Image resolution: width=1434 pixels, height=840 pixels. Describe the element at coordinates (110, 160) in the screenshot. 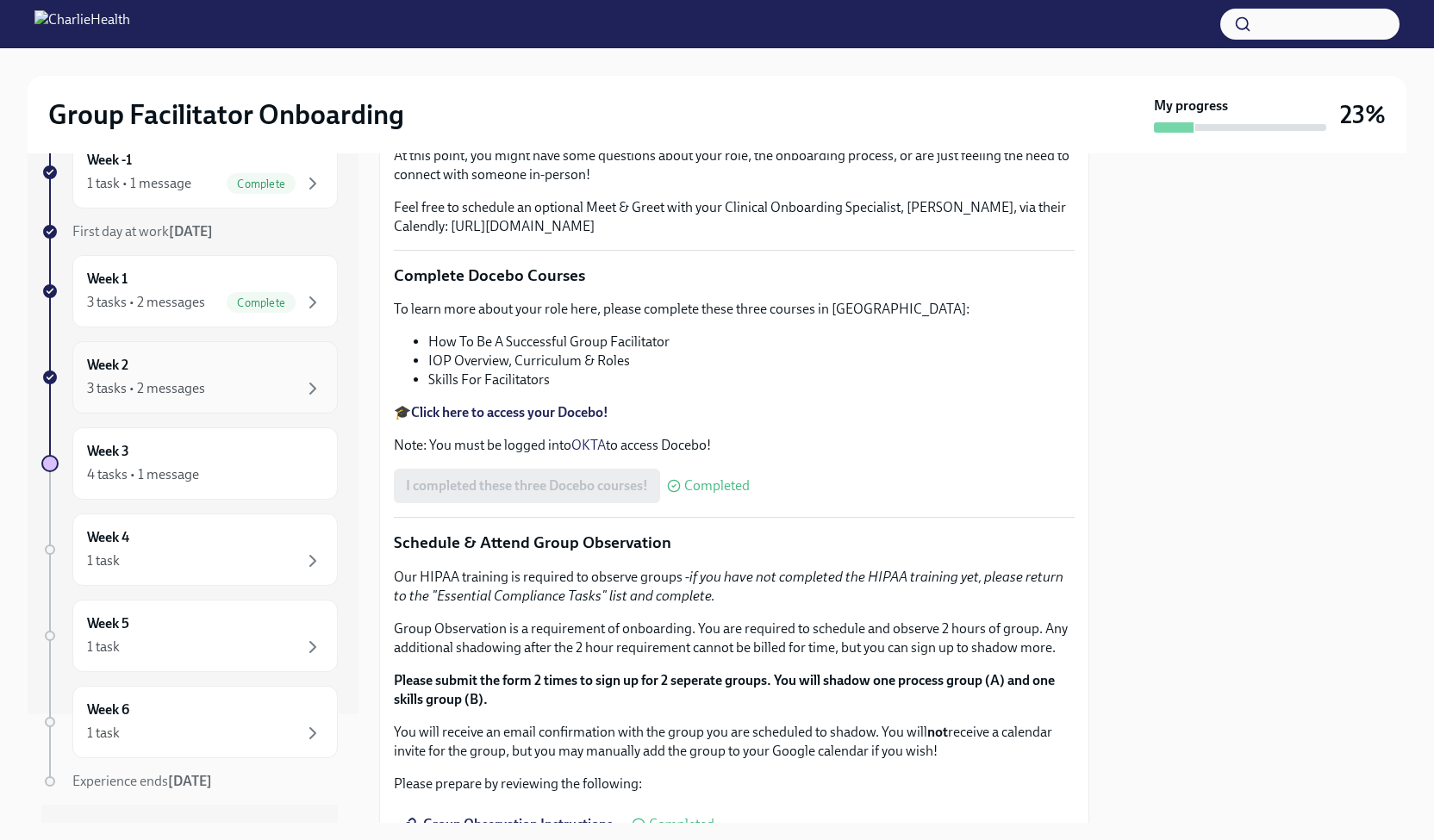

I see `h6: Week -1` at that location.